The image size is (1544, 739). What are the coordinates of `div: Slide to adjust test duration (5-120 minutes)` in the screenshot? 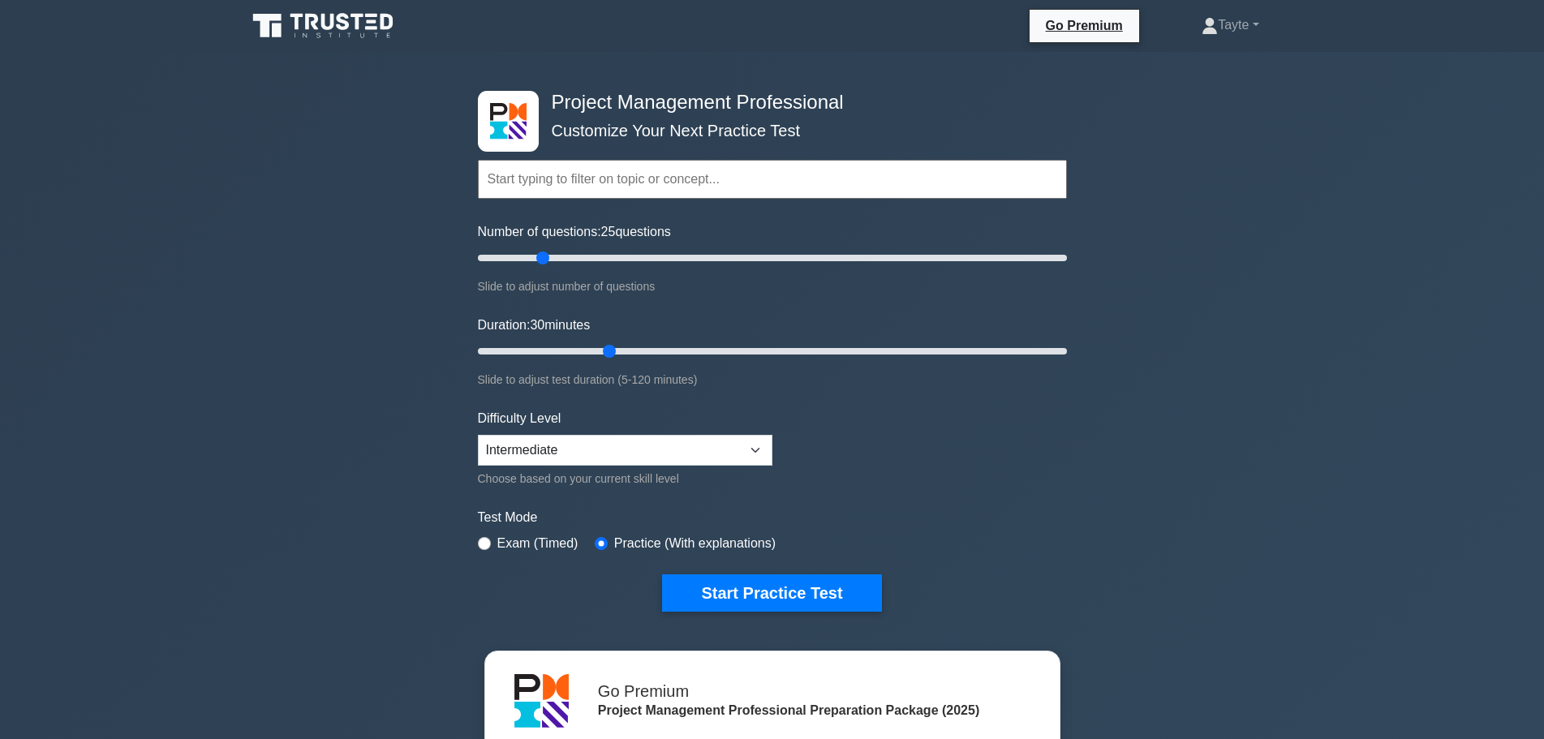 It's located at (772, 380).